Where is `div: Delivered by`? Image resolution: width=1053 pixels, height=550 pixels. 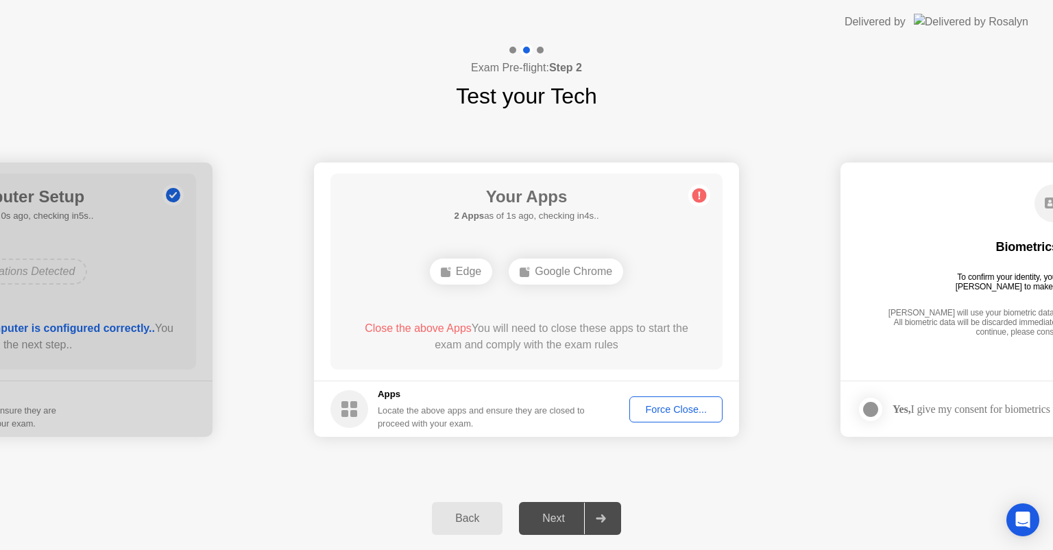
div: Delivered by is located at coordinates (875, 22).